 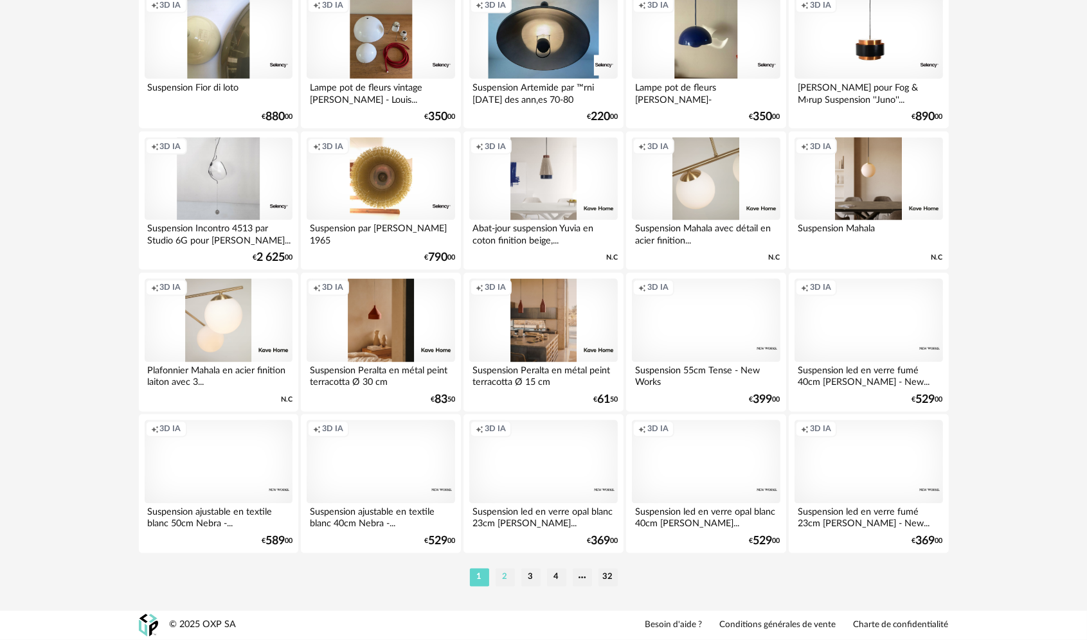 I want to click on div: Suspension Mahala, so click(x=869, y=233).